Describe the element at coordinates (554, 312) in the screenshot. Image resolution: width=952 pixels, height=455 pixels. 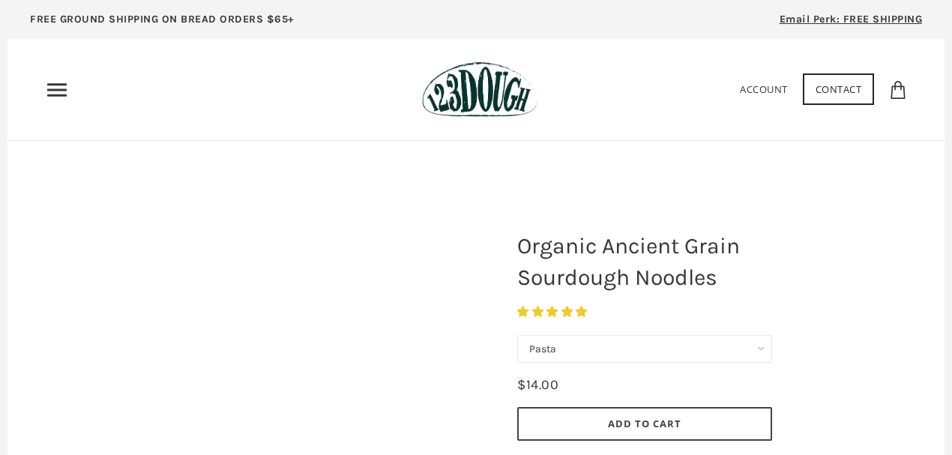
I see `span: 4.85 stars` at that location.